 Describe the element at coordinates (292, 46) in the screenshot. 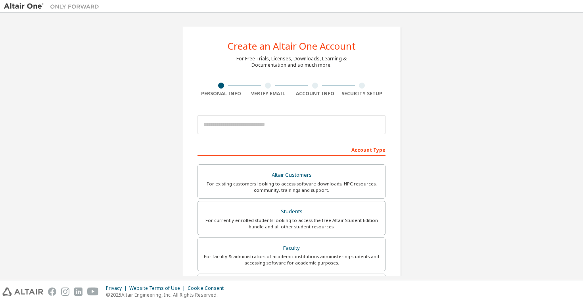

I see `div: Create an Altair One Account` at that location.